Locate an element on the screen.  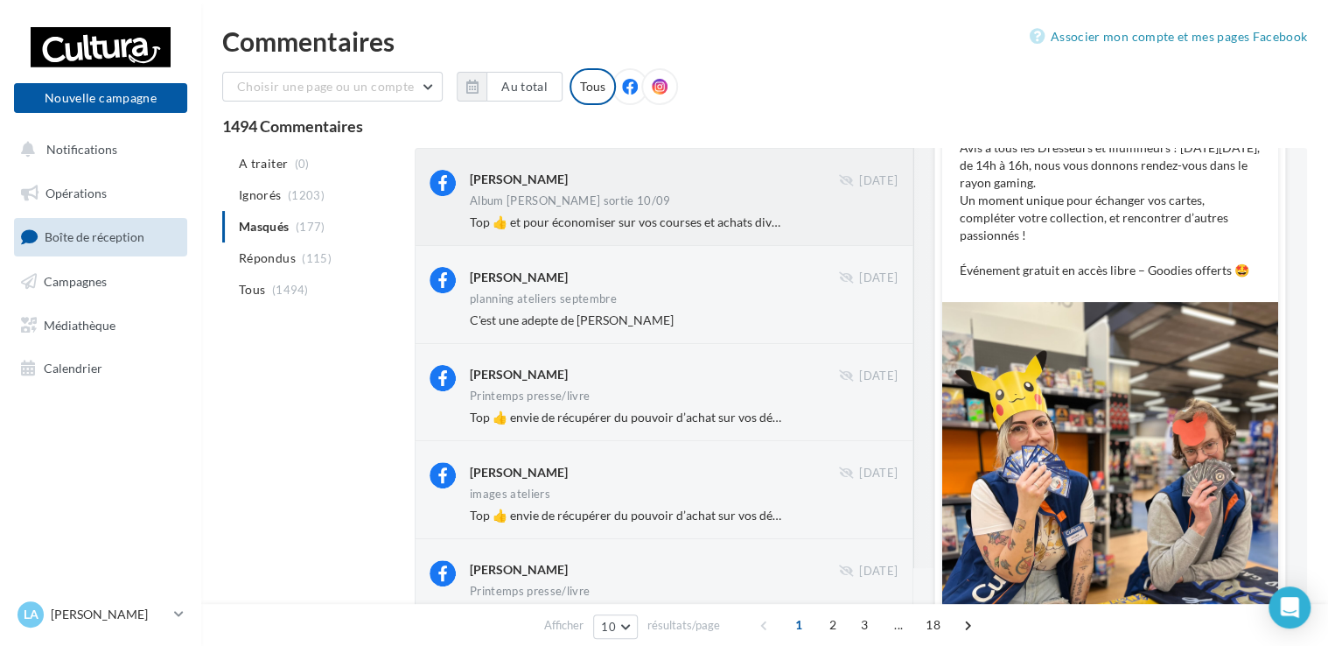
span: (1203) is located at coordinates (306, 195).